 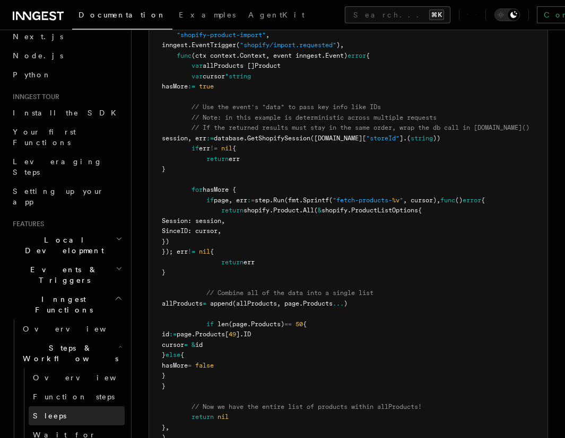 What do you see at coordinates (314, 118) in the screenshot?
I see `span: // Note: in this example is deterministic across multiple requests` at bounding box center [314, 118].